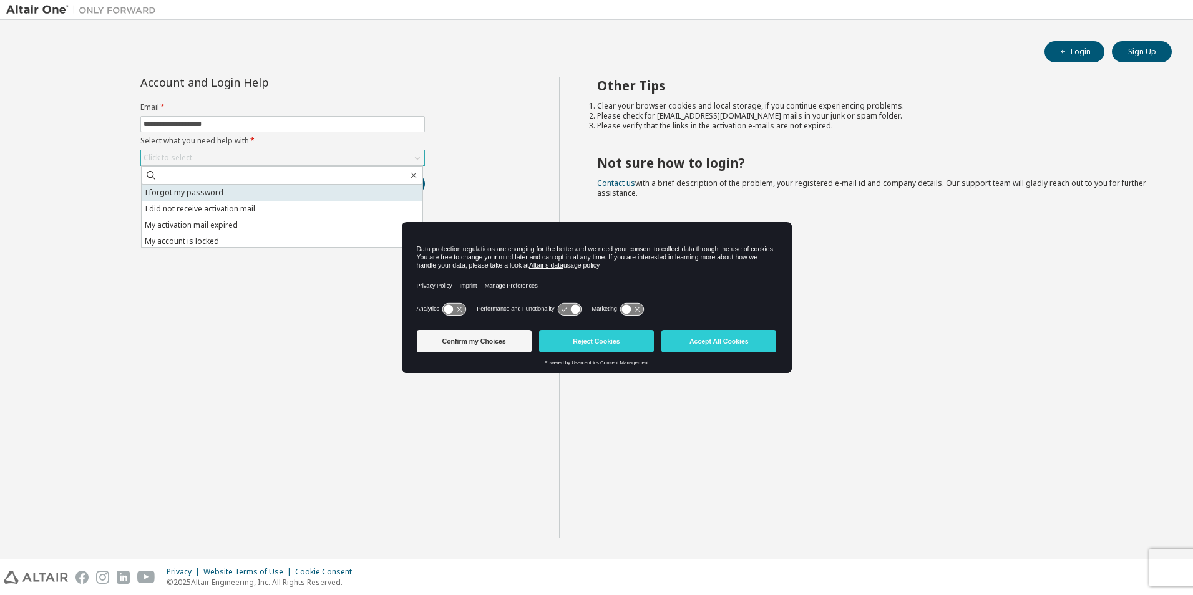  Describe the element at coordinates (82, 577) in the screenshot. I see `img: facebook.svg` at that location.